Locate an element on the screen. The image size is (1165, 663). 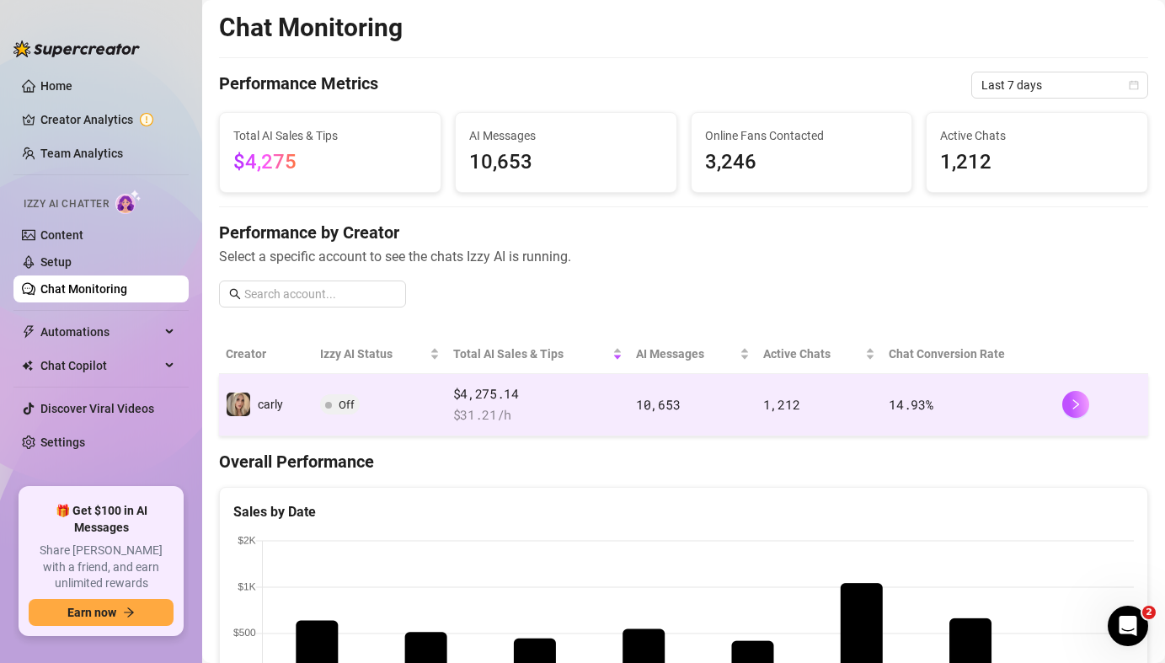
span: search is located at coordinates (235, 294).